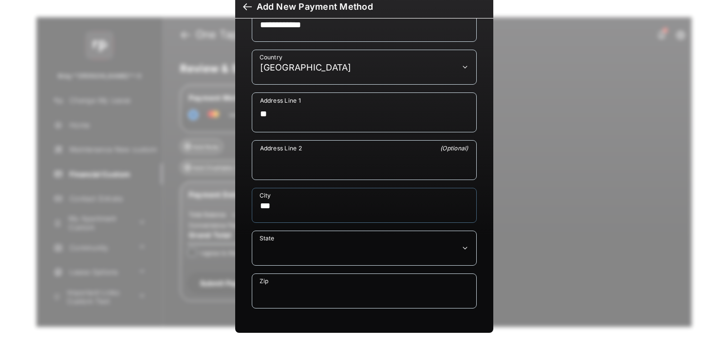 The image size is (728, 344). Describe the element at coordinates (364, 291) in the screenshot. I see `div: payment_method_screening[postal_addresses][postalCode]` at that location.